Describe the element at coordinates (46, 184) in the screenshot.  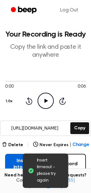
I see `span: Contact us` at that location.